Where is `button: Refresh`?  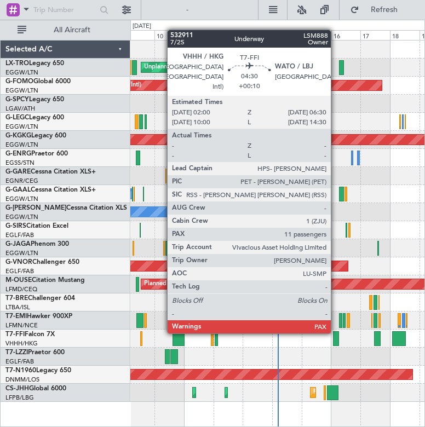 button: Refresh is located at coordinates (378, 10).